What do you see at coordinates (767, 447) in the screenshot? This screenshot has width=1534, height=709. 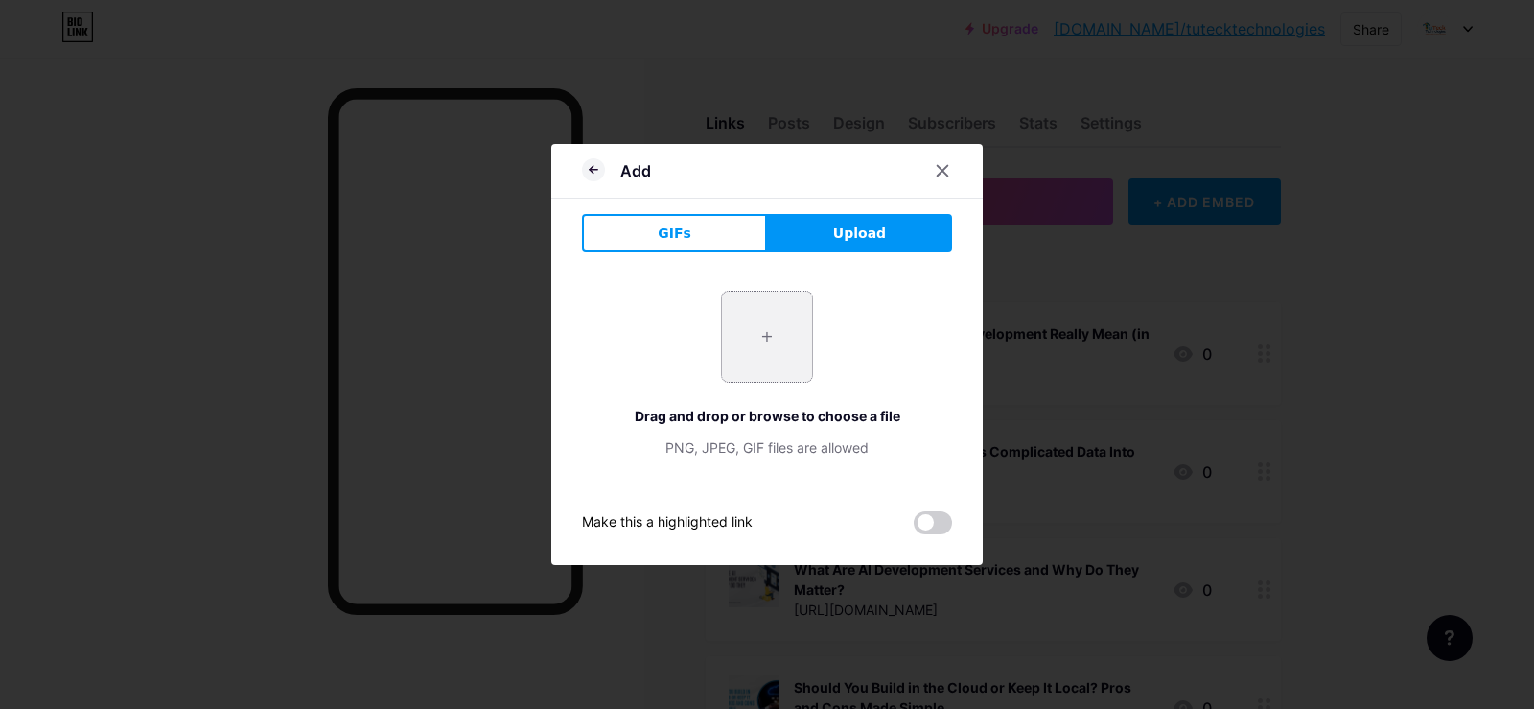 I see `div: PNG, JPEG, GIF files are allowed` at bounding box center [767, 447].